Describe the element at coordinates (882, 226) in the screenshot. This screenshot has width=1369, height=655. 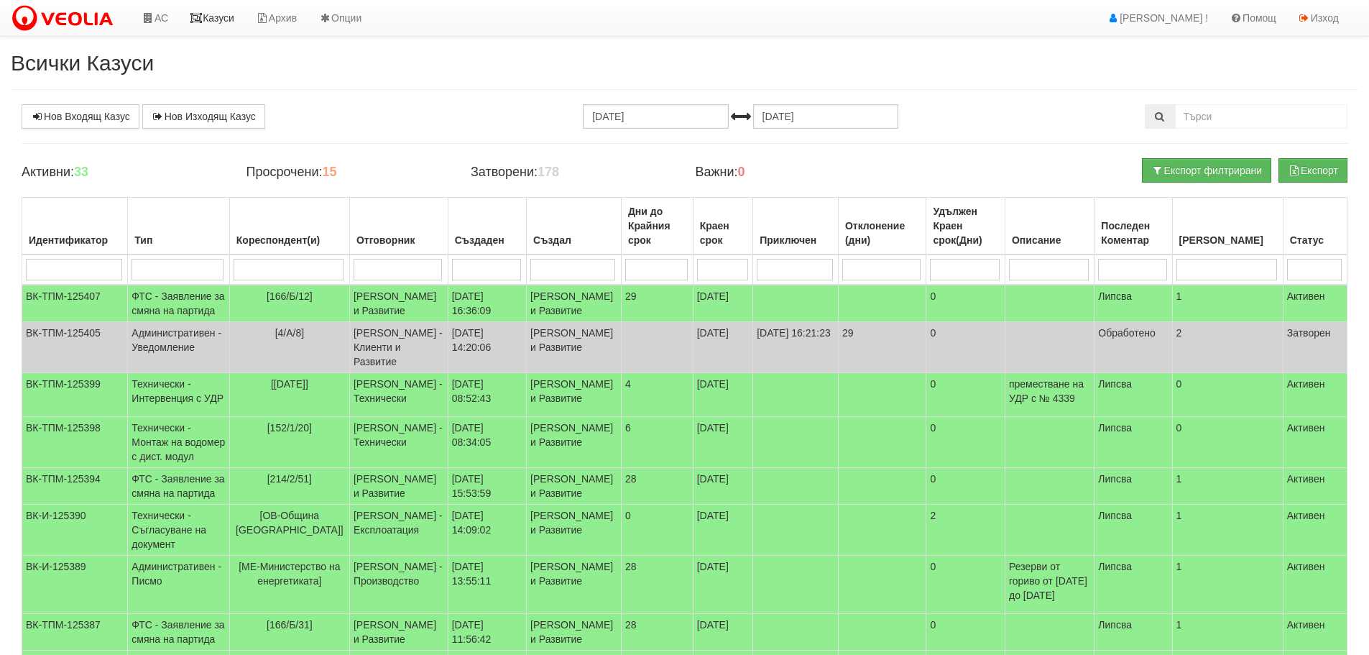
I see `th: Отклонение (дни): No sort applied, activate to apply an ascending sort` at that location.